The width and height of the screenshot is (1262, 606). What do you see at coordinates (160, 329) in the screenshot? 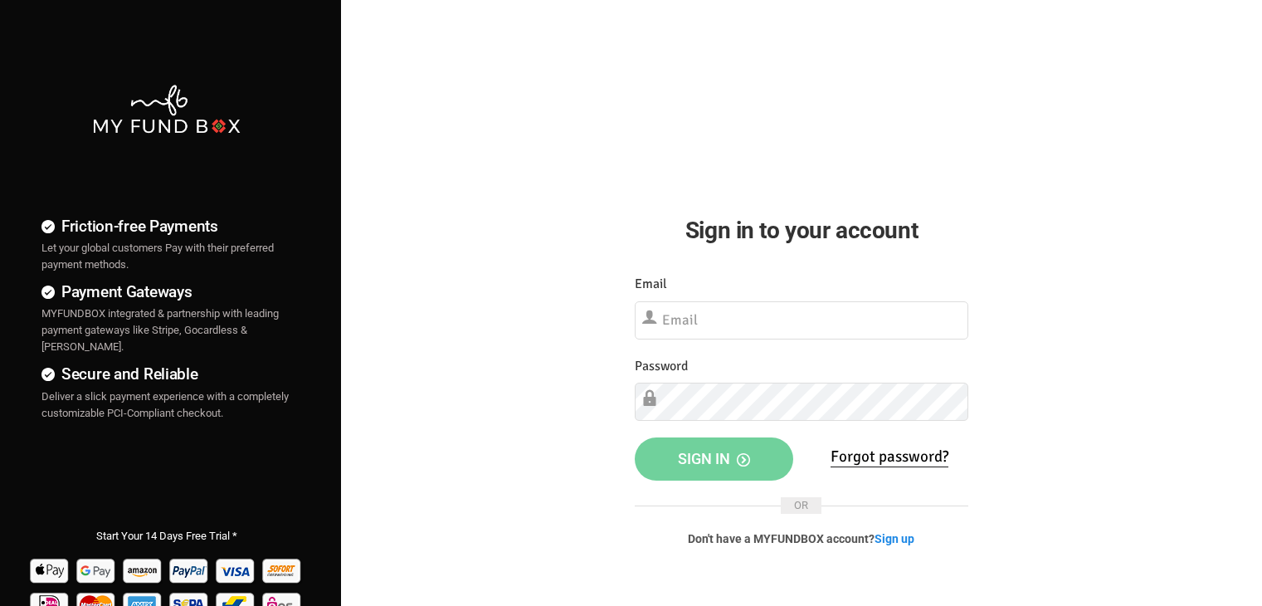
I see `span: MYFUNDBOX integrated & partnership with leading payment gateways like Stripe, Gocardless & [PERSO...` at bounding box center [160, 329].